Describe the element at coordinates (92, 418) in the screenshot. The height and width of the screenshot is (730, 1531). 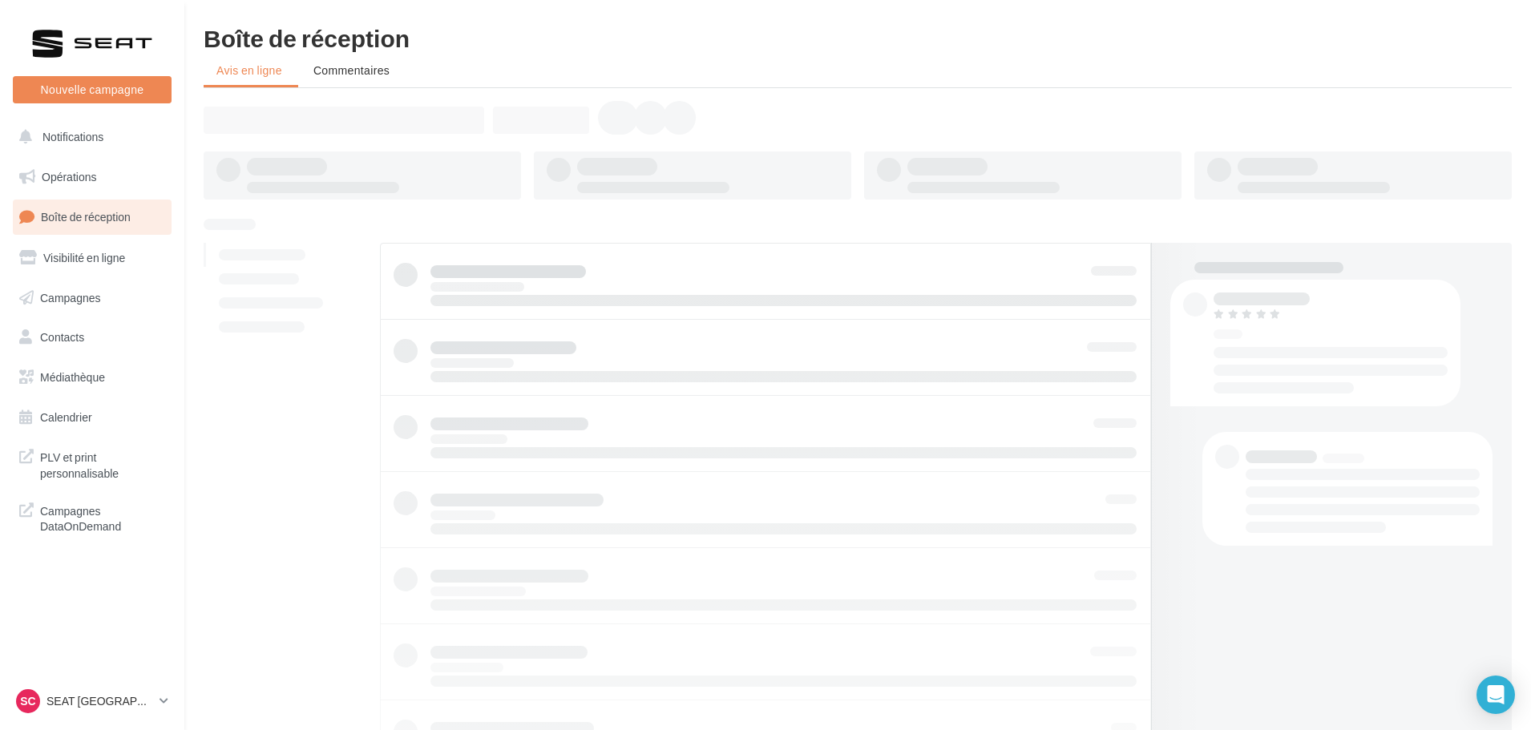
I see `a: Calendrier` at that location.